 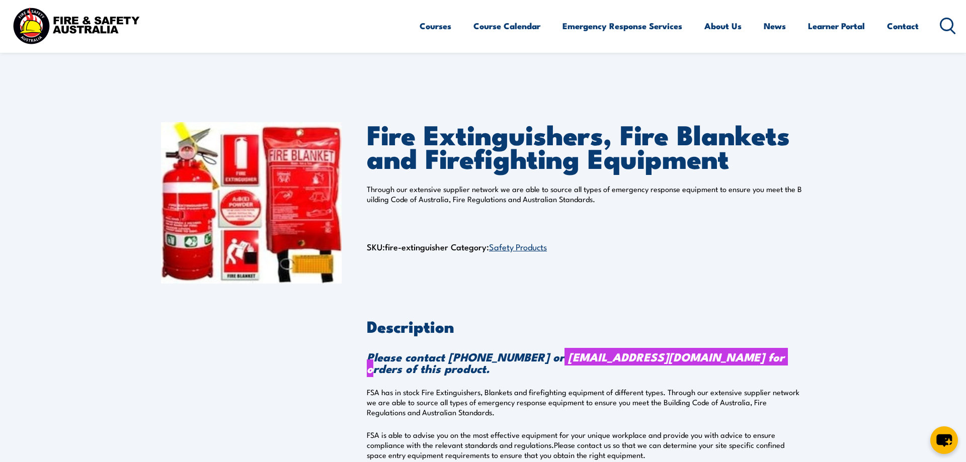 I want to click on a: Course Calendar, so click(x=507, y=26).